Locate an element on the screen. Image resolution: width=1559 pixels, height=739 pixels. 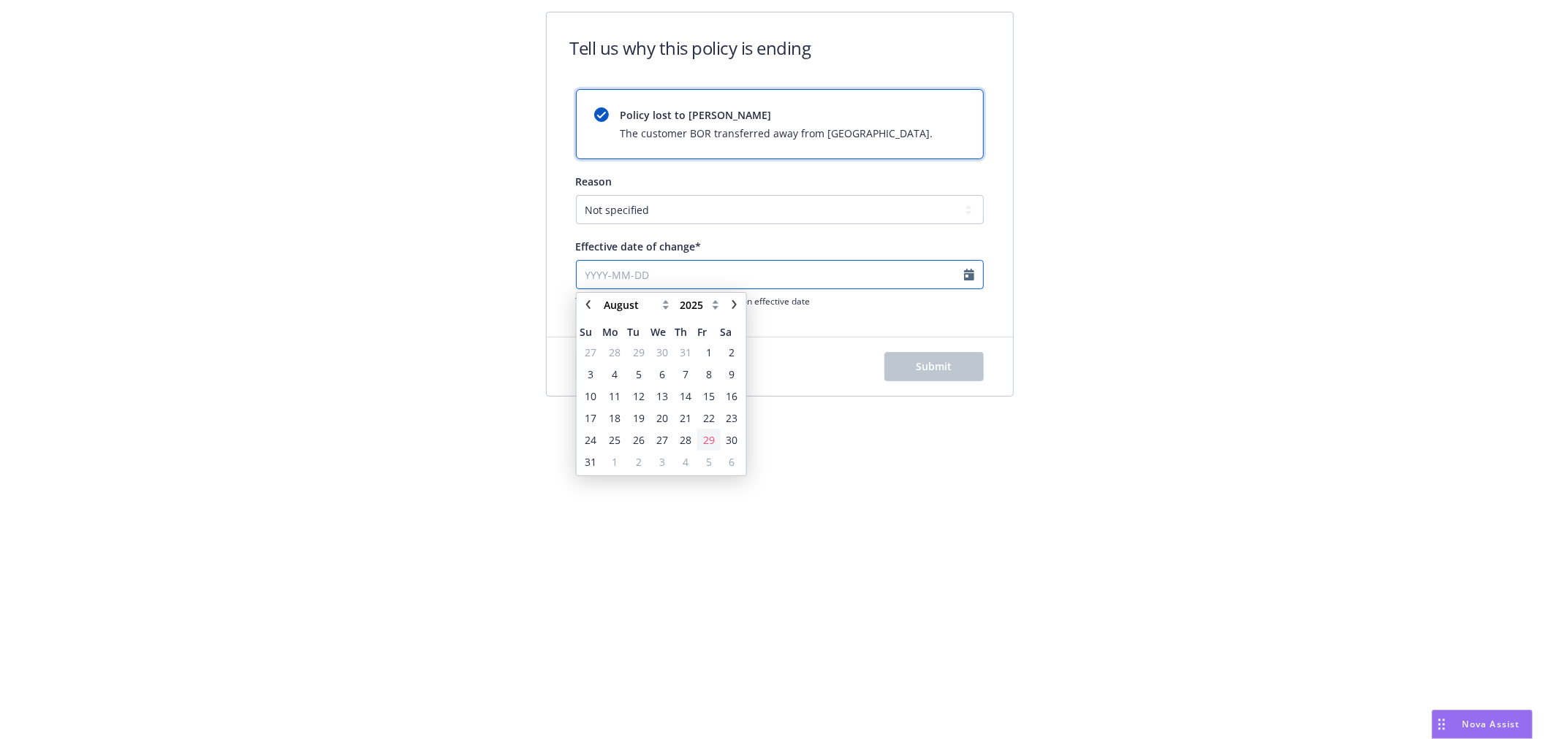
span: 15 is located at coordinates (709, 396).